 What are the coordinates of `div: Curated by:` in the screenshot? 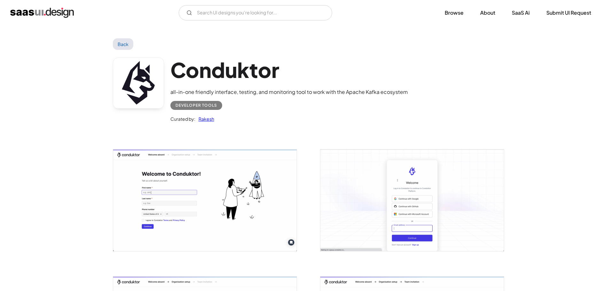 It's located at (183, 119).